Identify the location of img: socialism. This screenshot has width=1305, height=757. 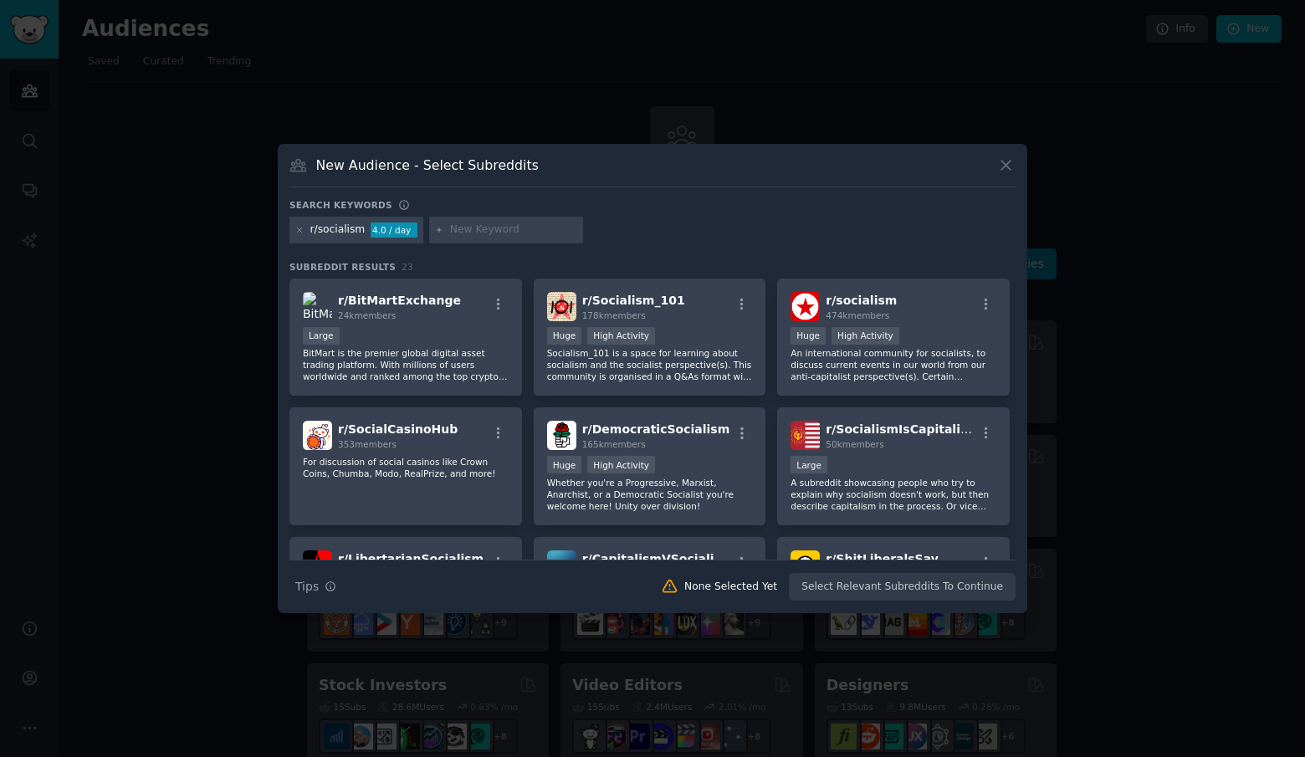
(805, 306).